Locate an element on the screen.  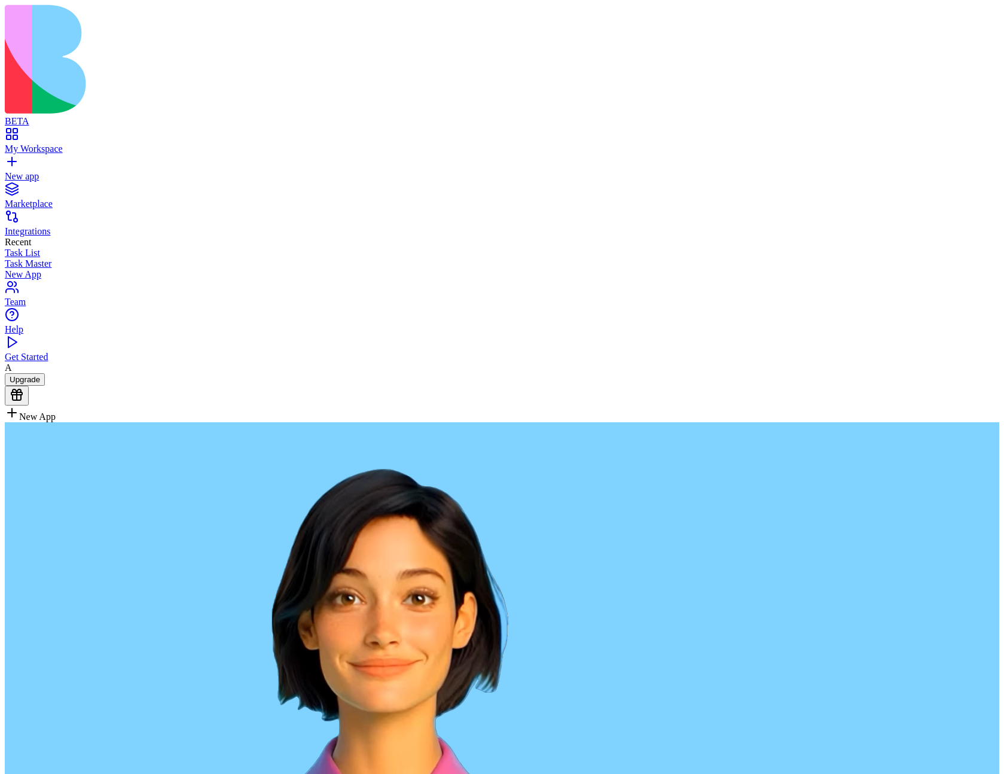
div: New app is located at coordinates (502, 176).